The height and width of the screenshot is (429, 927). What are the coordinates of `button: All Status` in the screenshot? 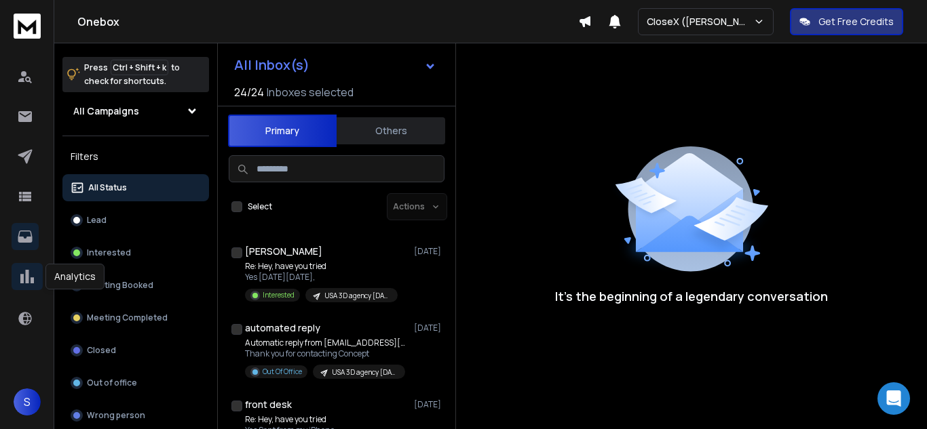 It's located at (136, 188).